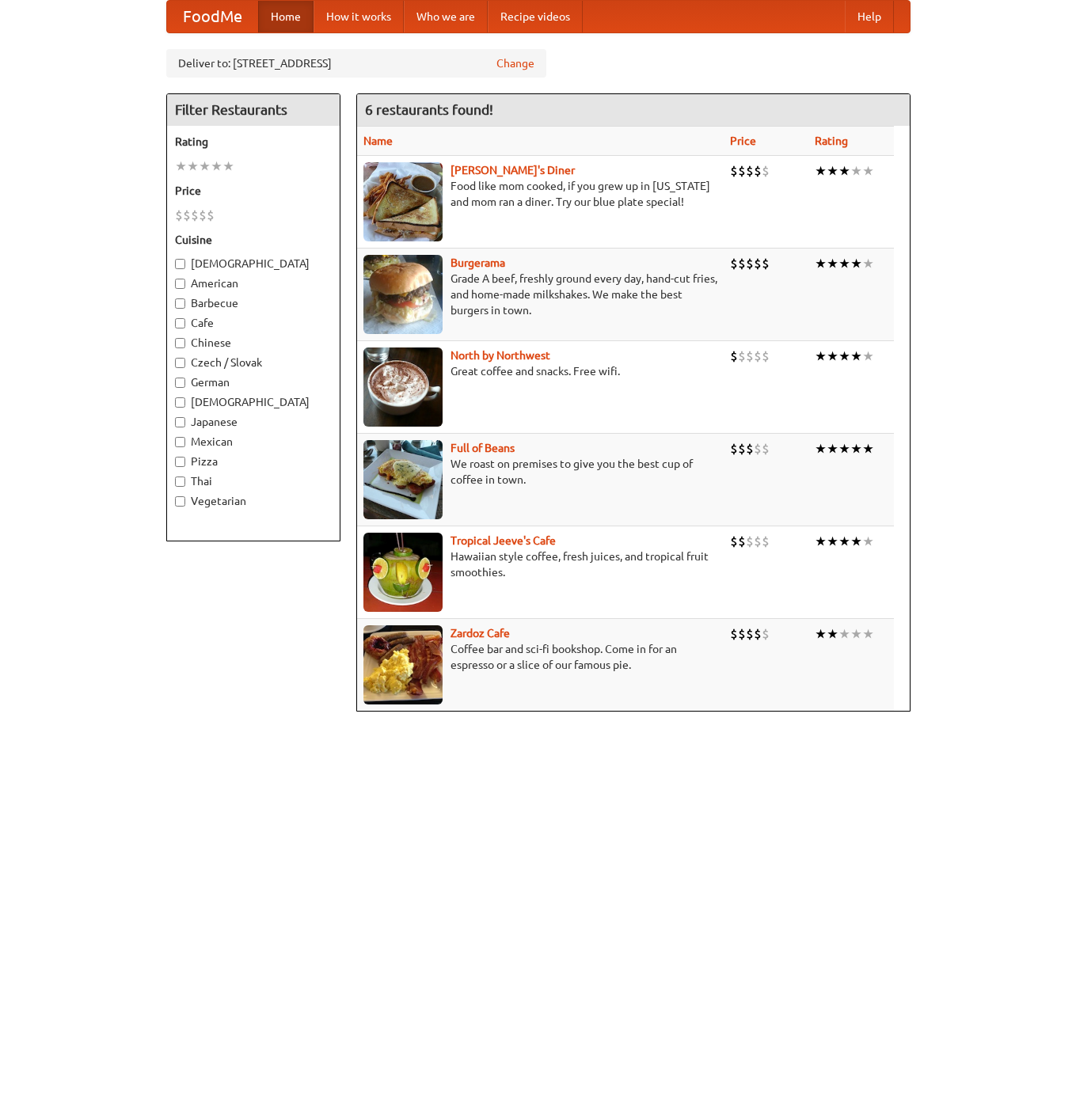  I want to click on a: How it works, so click(358, 17).